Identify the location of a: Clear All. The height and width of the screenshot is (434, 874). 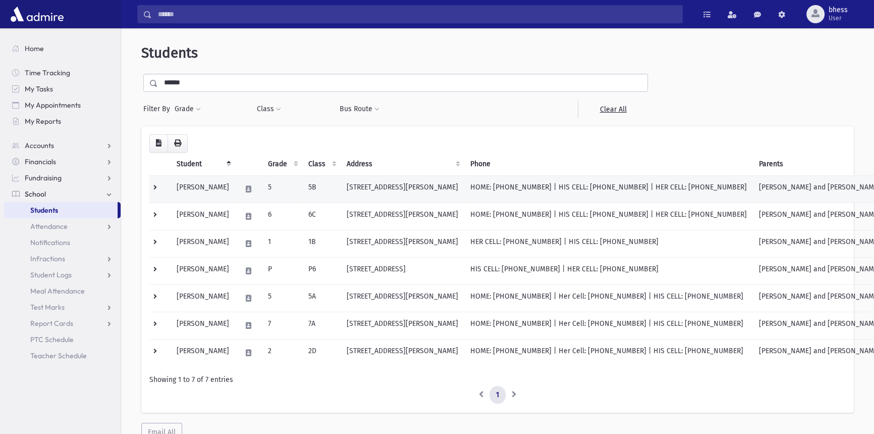
(613, 109).